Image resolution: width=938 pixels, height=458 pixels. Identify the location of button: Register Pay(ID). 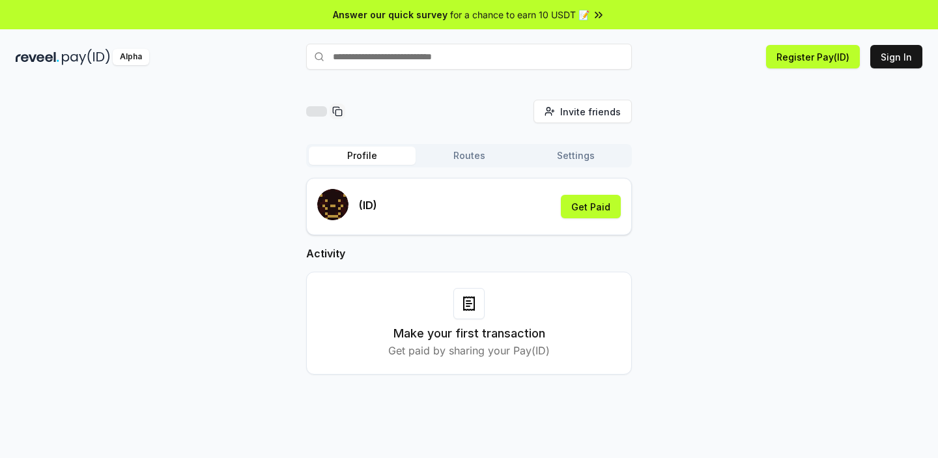
(813, 57).